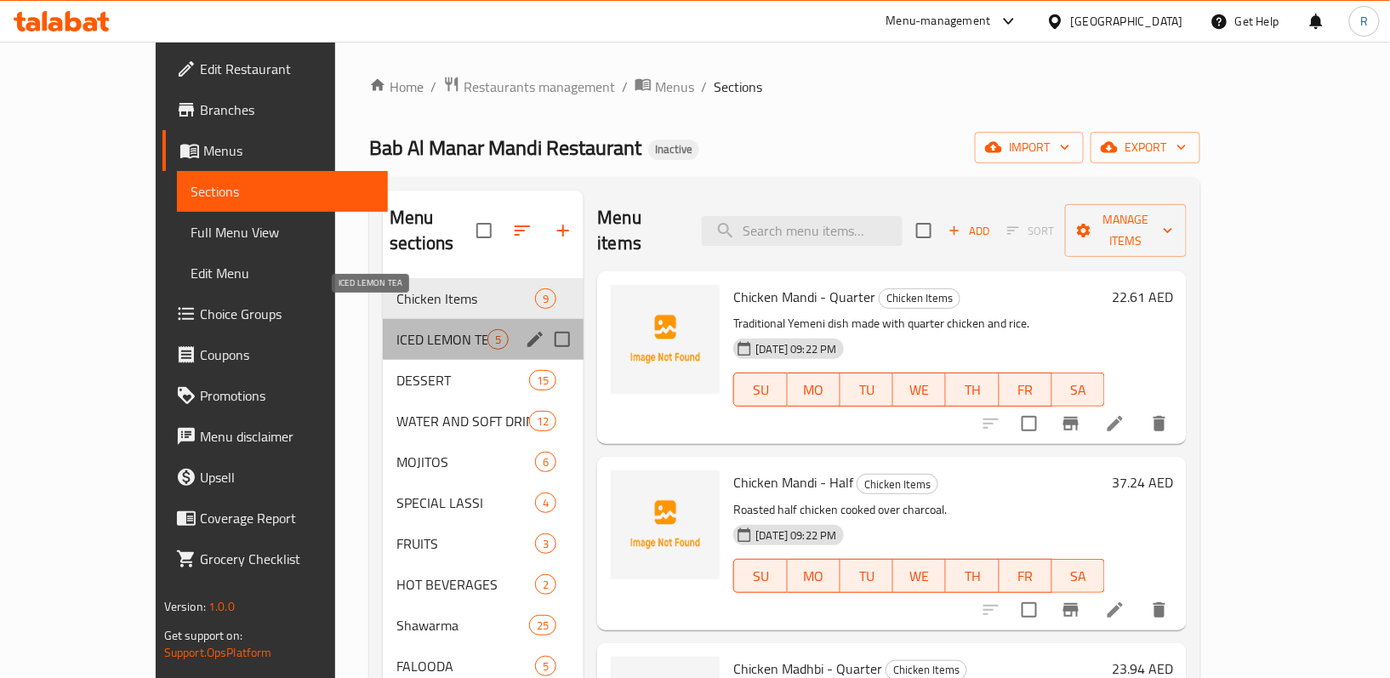 The height and width of the screenshot is (678, 1390). Describe the element at coordinates (287, 477) in the screenshot. I see `span: Upsell` at that location.